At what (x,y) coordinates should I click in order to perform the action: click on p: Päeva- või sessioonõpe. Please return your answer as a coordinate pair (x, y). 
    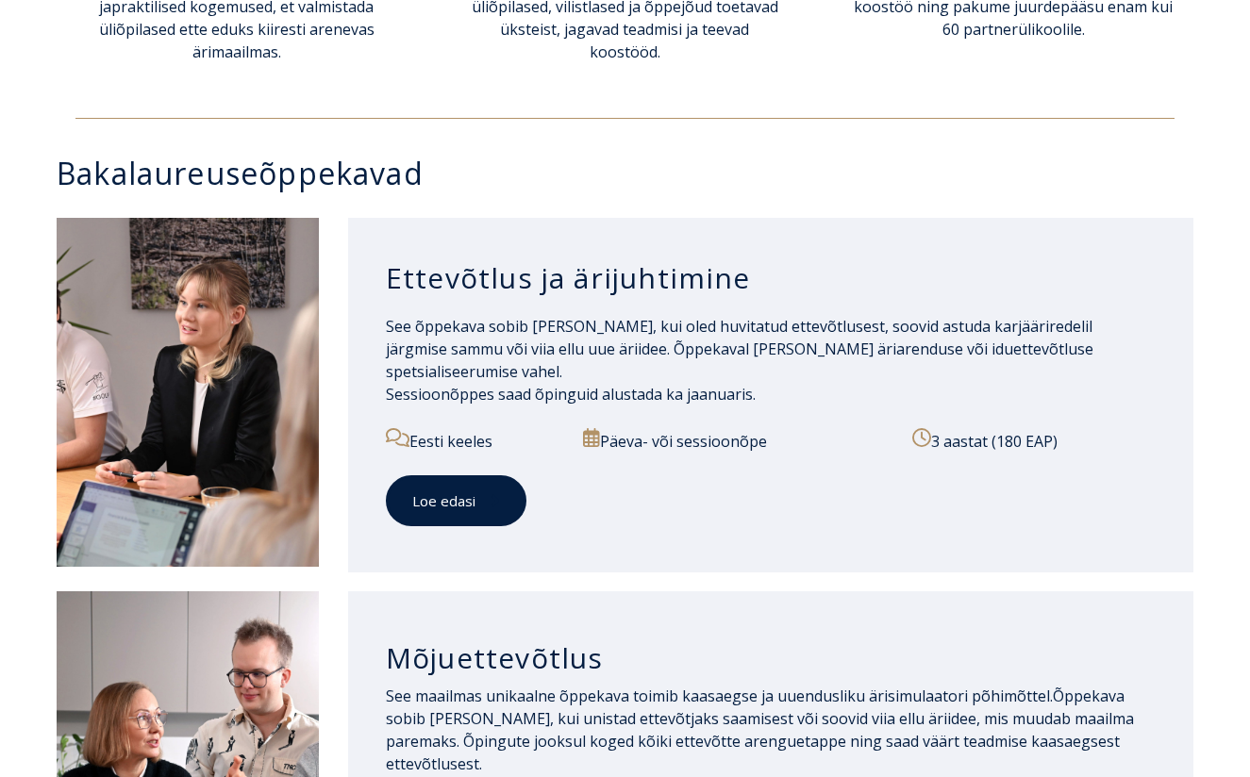
    Looking at the image, I should click on (738, 441).